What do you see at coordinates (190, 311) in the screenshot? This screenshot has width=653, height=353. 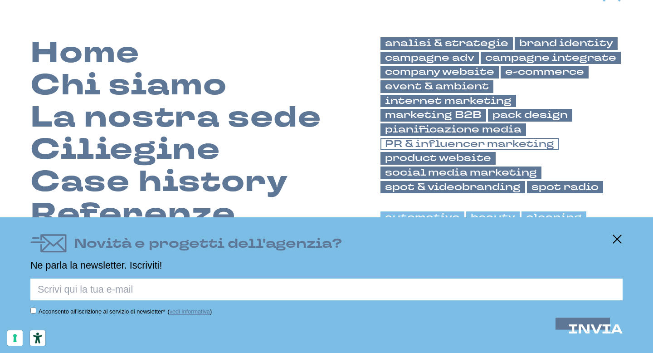 I see `a: vedi informativa` at bounding box center [190, 311].